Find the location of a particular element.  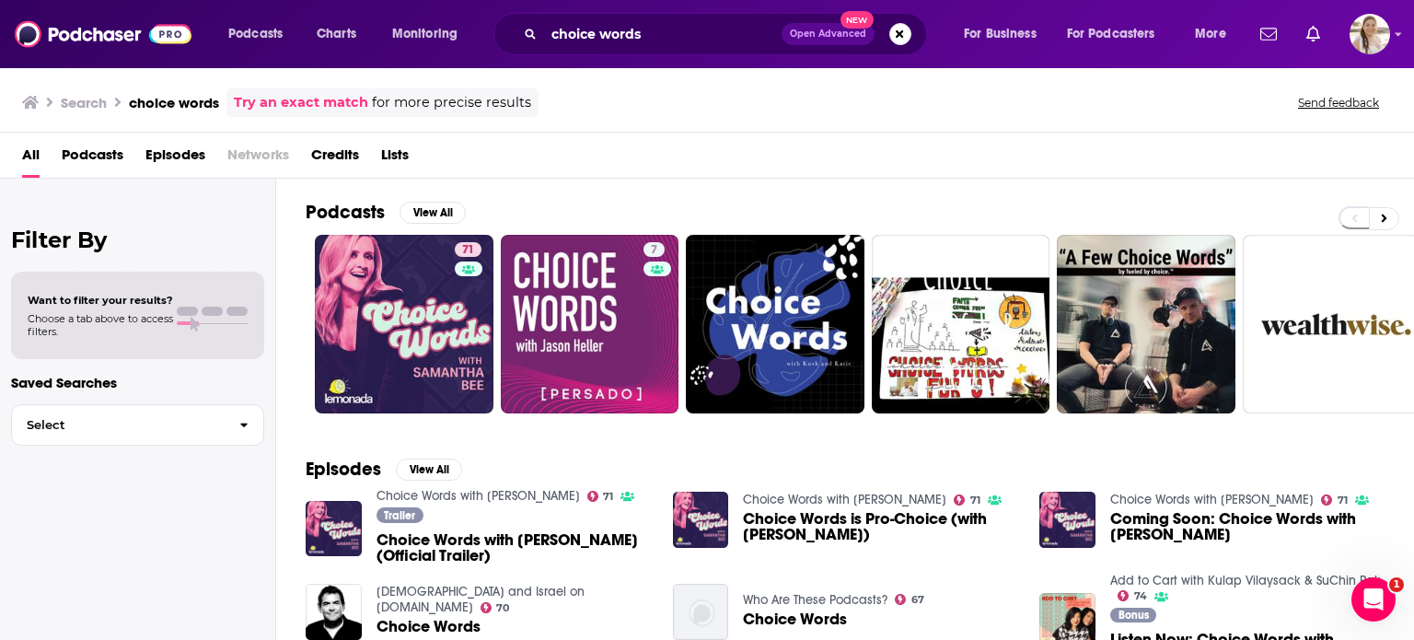

h2: Podcasts is located at coordinates (345, 212).